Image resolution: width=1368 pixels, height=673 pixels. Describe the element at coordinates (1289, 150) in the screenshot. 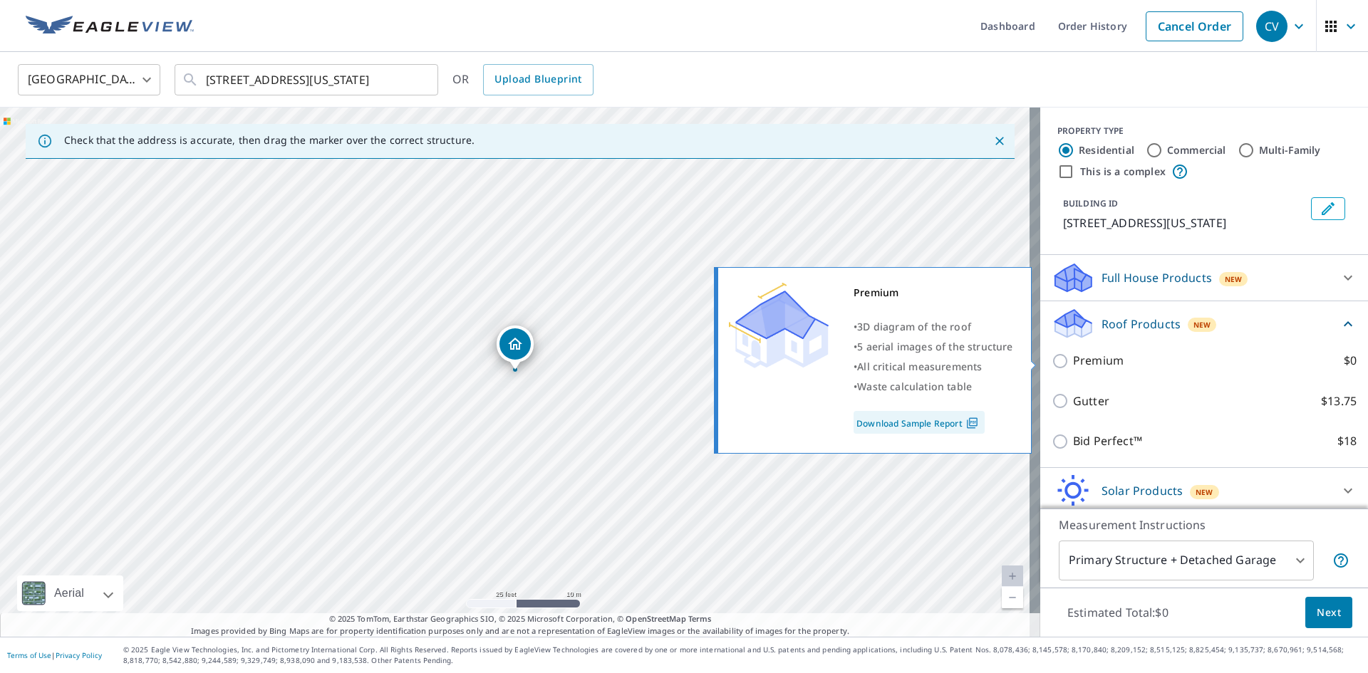

I see `label: Multi-Family` at that location.